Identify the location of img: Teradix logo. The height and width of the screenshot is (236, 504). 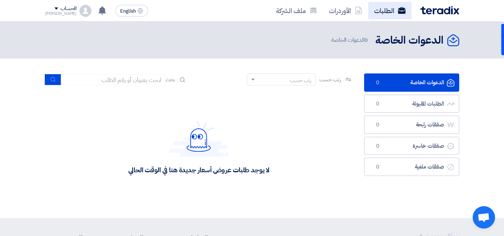
(440, 10).